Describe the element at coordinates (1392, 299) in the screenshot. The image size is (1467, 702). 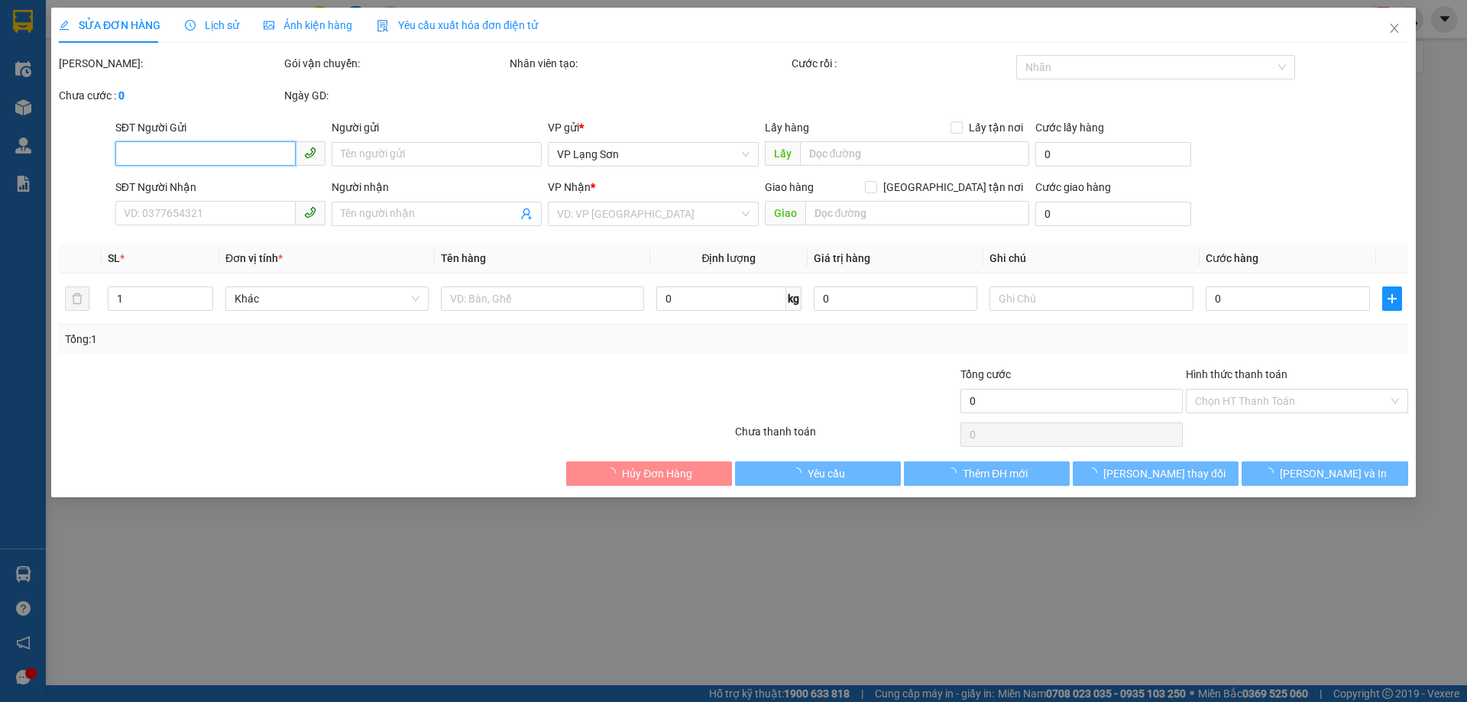
I see `span: plus` at that location.